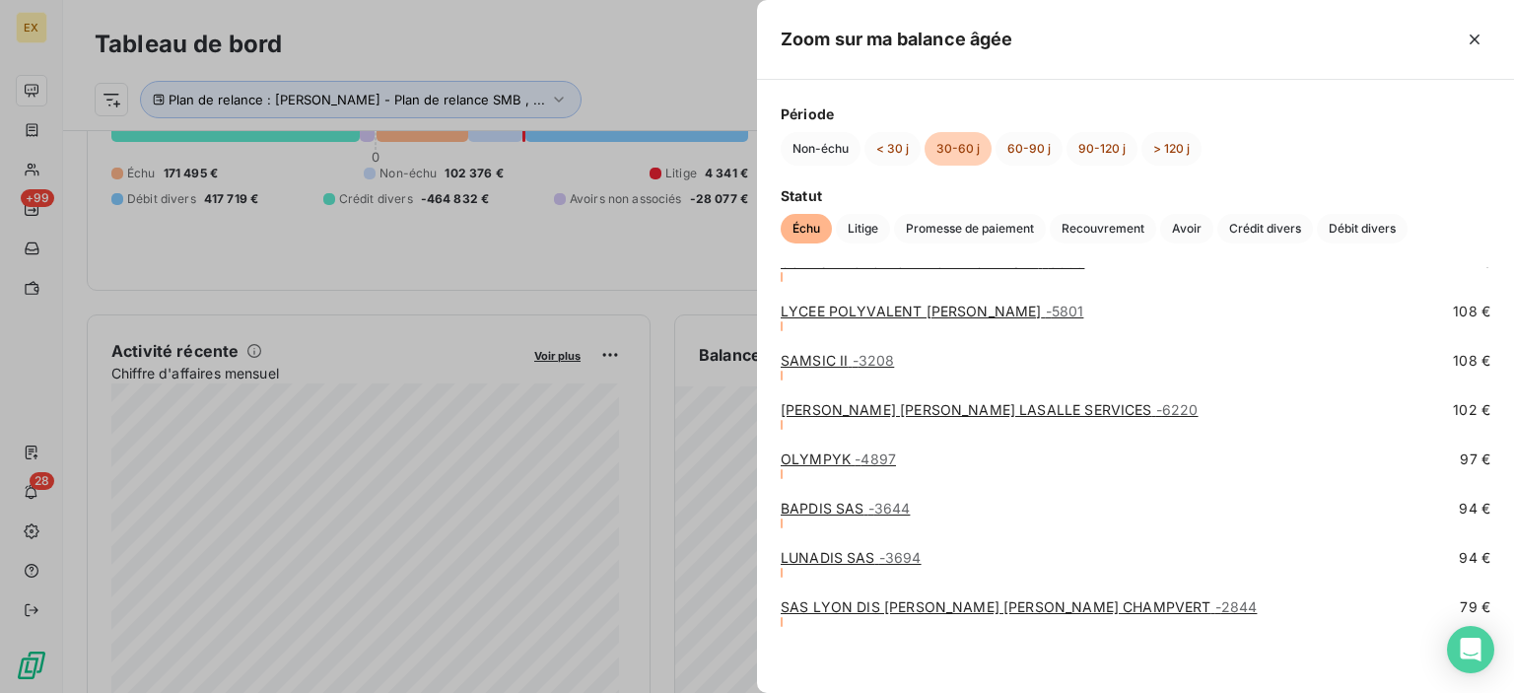  Describe the element at coordinates (1135, 113) in the screenshot. I see `span: Période` at that location.